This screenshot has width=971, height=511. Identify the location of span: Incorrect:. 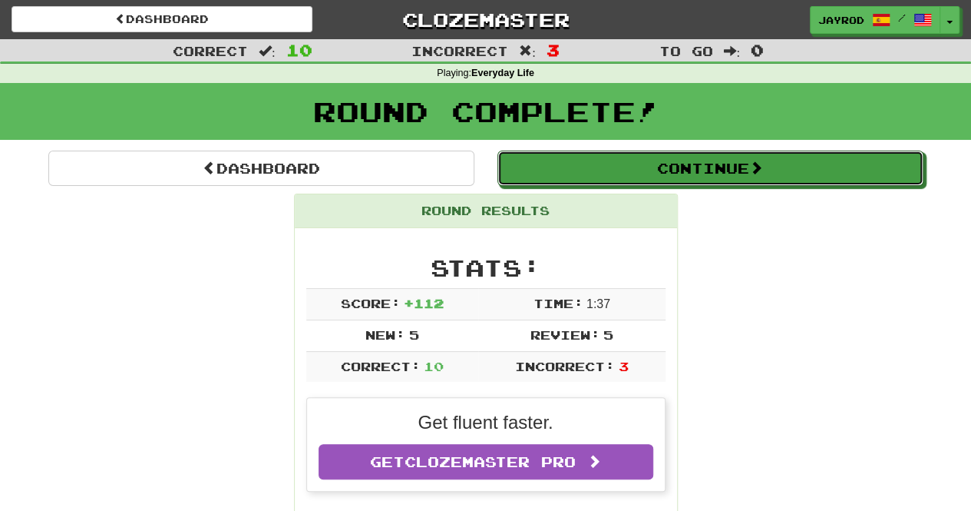
(565, 366).